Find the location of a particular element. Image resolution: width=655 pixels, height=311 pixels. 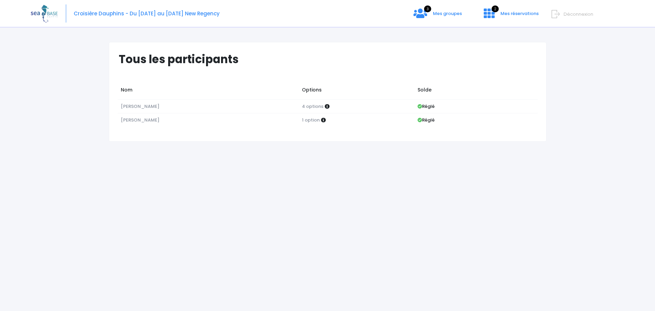

td: Nom is located at coordinates (208, 91).